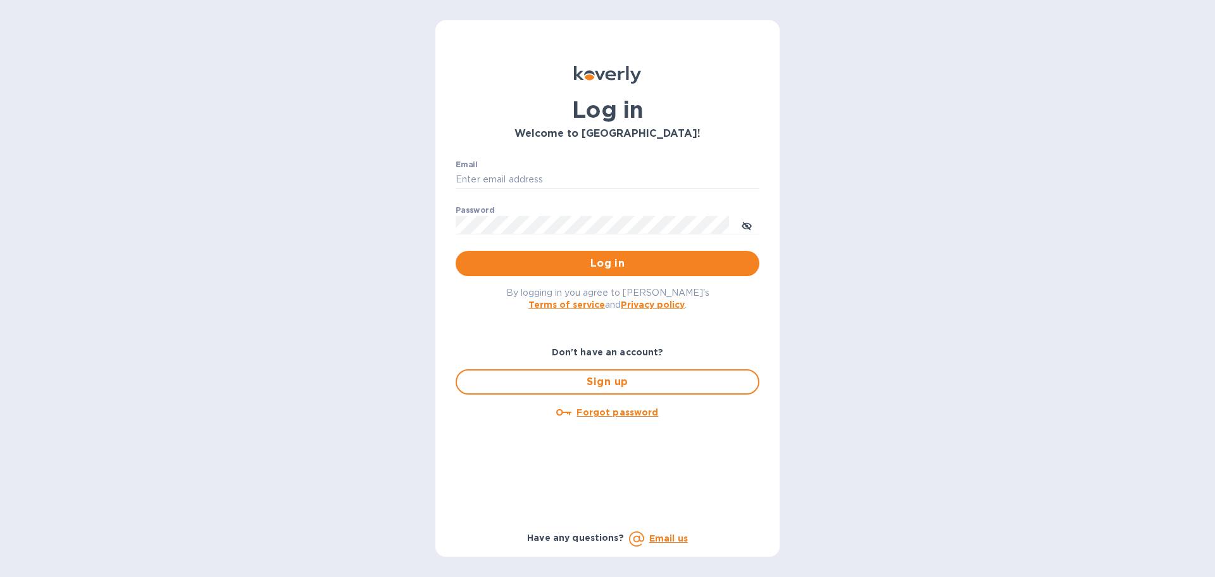 The width and height of the screenshot is (1215, 577). I want to click on button: toggle password visibility, so click(747, 225).